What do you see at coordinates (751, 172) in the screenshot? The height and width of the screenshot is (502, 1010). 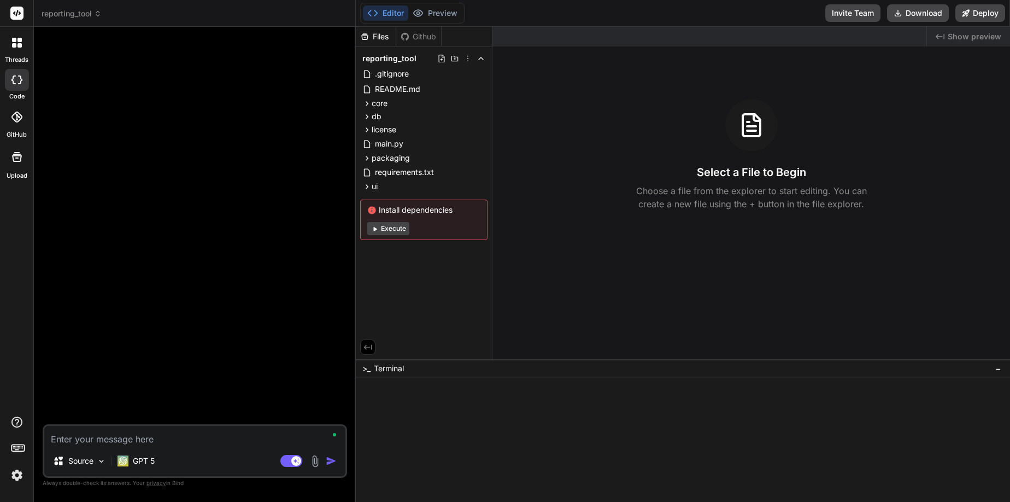 I see `h3: Select a File to Begin` at bounding box center [751, 172].